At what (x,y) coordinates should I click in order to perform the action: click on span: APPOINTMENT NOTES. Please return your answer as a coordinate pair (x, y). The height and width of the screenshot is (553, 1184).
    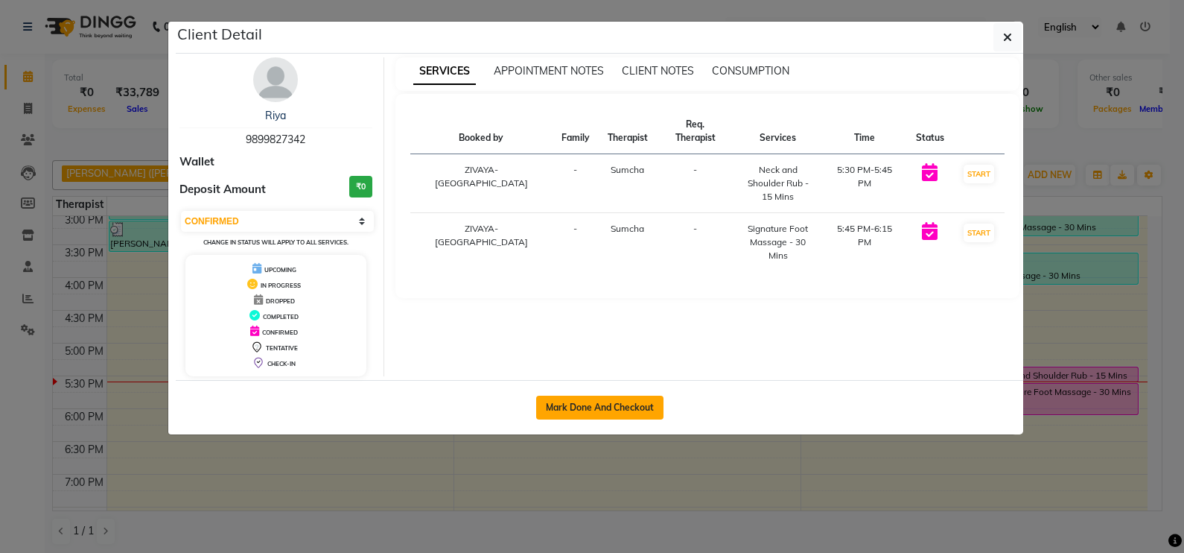
    Looking at the image, I should click on (549, 71).